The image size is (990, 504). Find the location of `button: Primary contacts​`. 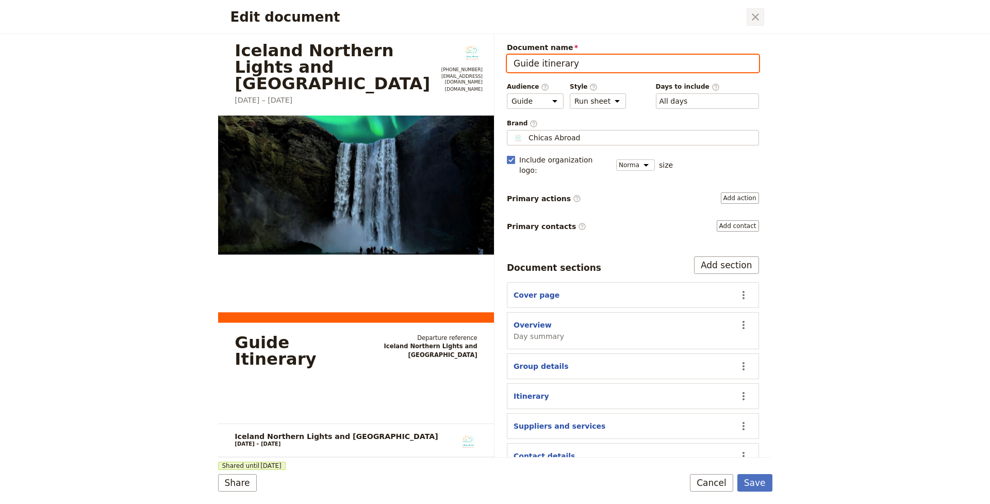

button: Primary contacts​ is located at coordinates (738, 226).